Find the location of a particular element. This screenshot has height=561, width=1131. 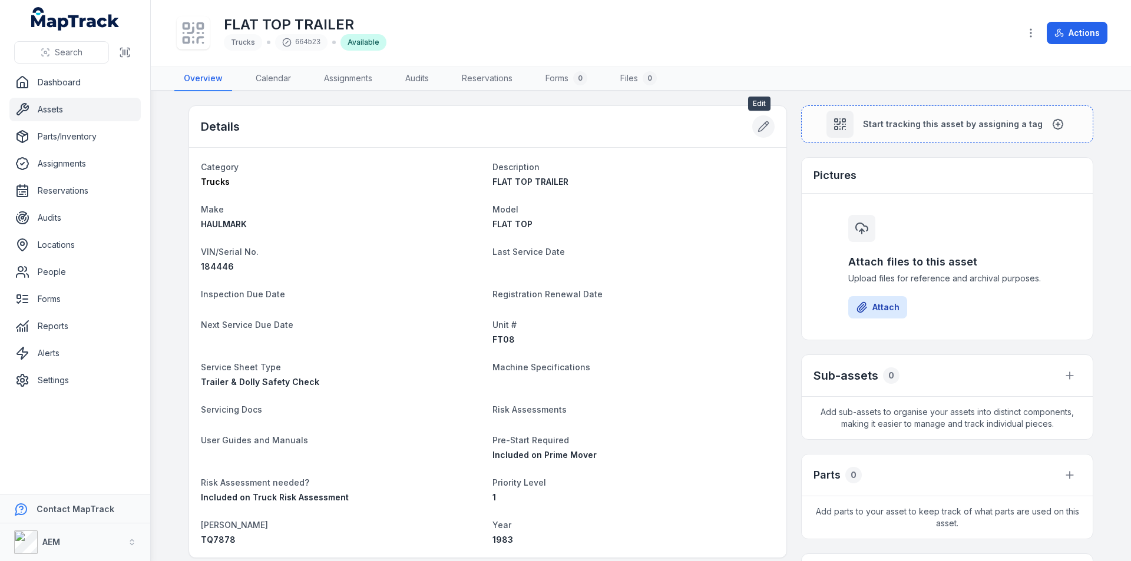

a: People is located at coordinates (75, 272).